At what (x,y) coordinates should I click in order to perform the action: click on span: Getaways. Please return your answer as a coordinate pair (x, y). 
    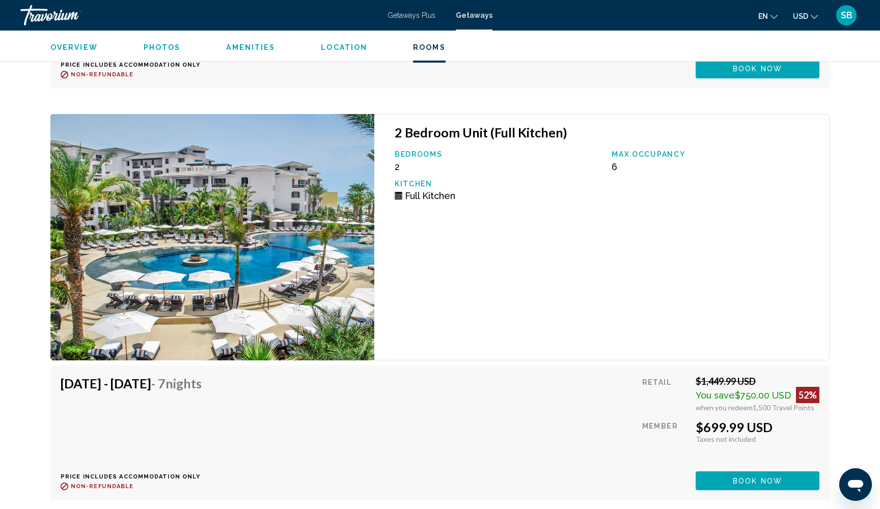
    Looking at the image, I should click on (474, 15).